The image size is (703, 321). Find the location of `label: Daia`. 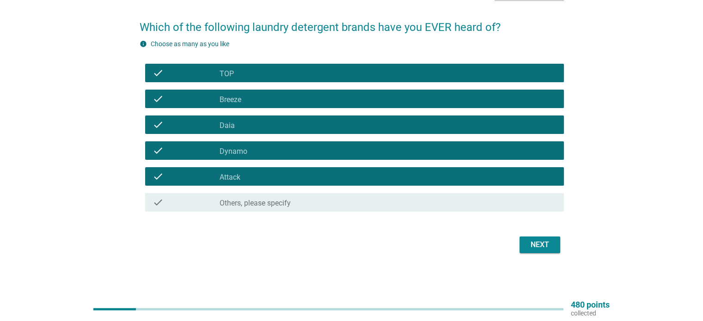

label: Daia is located at coordinates (227, 126).